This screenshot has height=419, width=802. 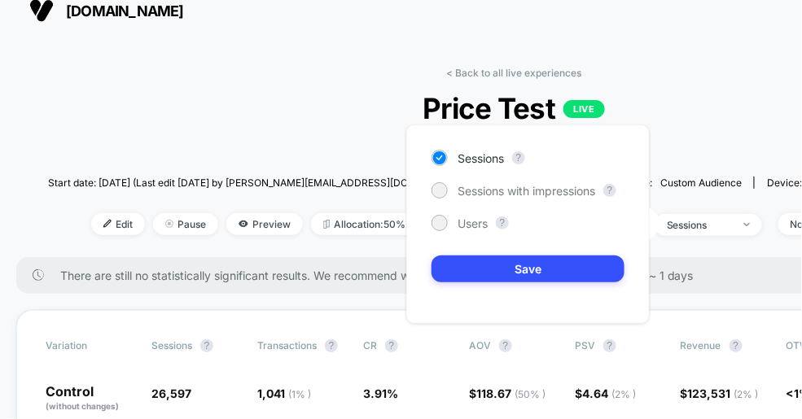 What do you see at coordinates (701, 182) in the screenshot?
I see `span: Custom Audience` at bounding box center [701, 182].